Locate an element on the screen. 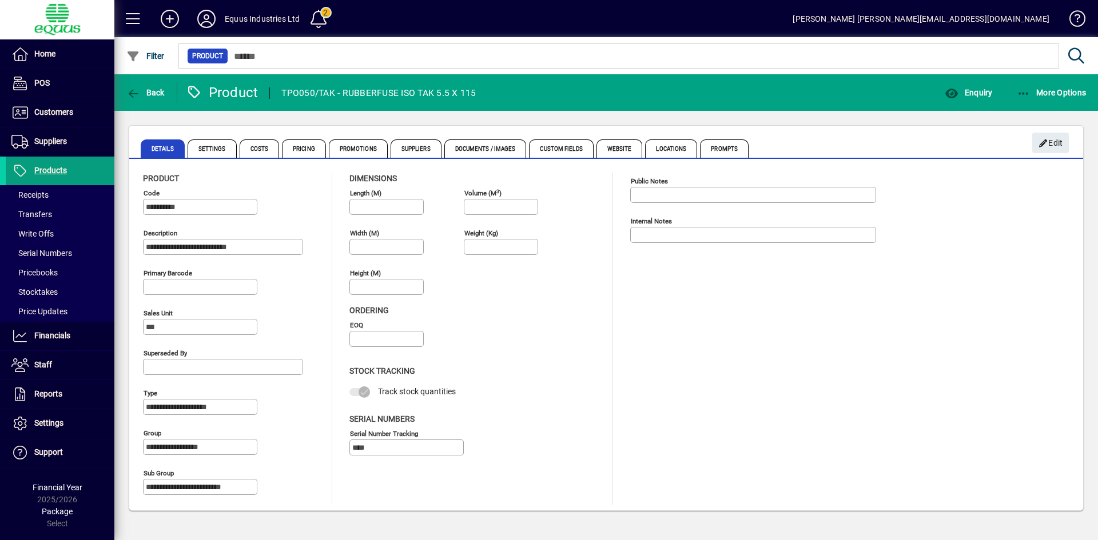  span: POS is located at coordinates (42, 83).